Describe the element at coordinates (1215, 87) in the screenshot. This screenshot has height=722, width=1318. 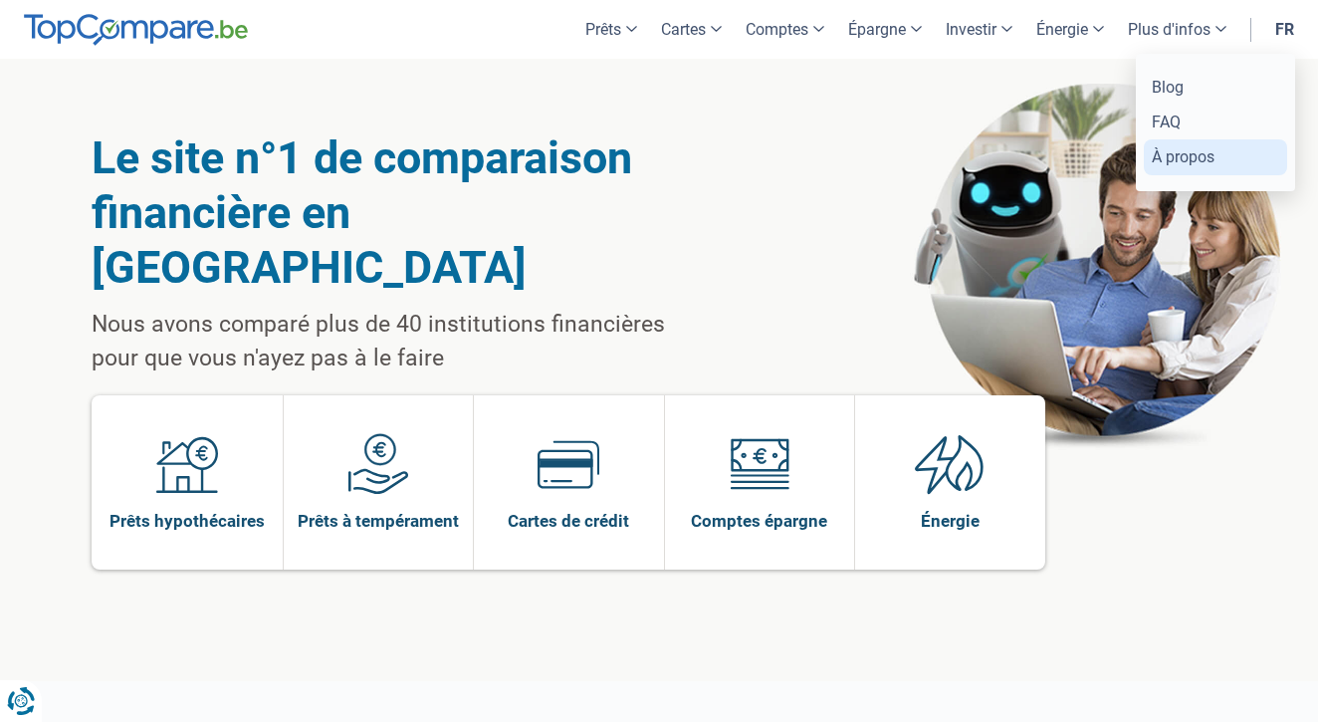
I see `a: Blog` at that location.